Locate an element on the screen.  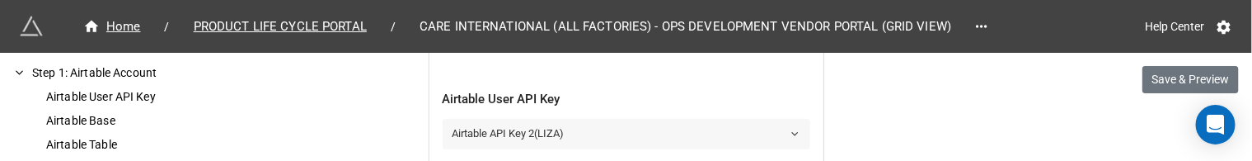
a: PRODUCT LIFE CYCLE PORTAL is located at coordinates (280, 26).